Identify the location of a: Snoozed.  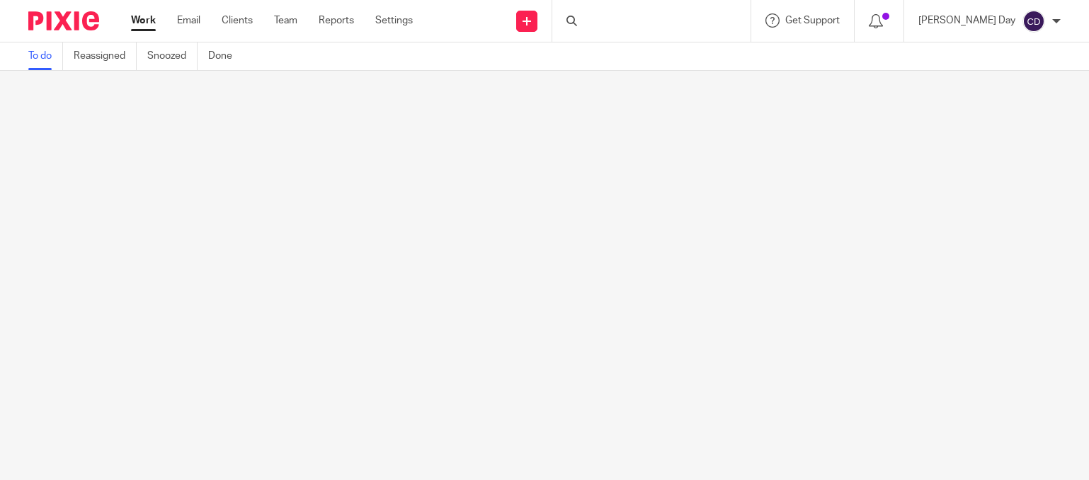
(172, 56).